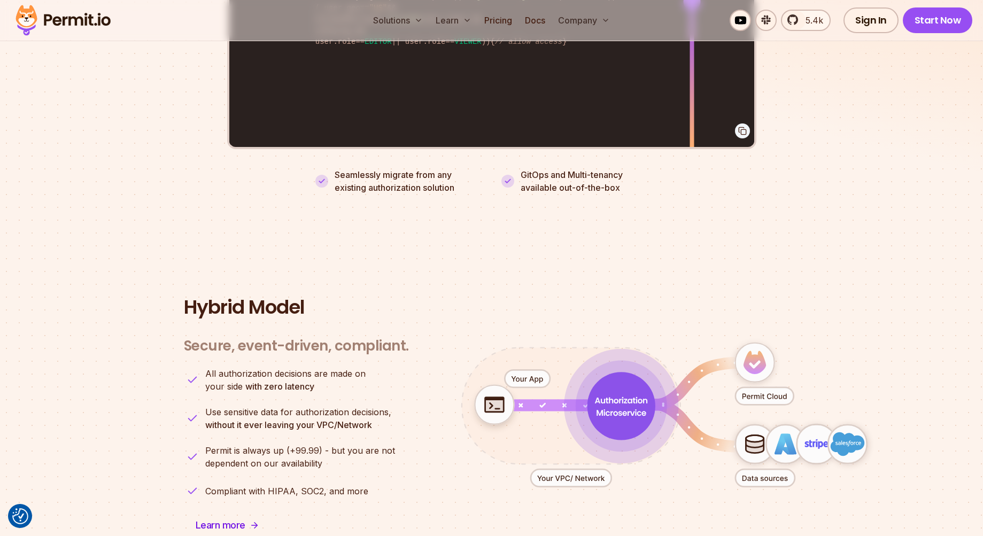 This screenshot has width=983, height=536. What do you see at coordinates (453, 20) in the screenshot?
I see `button: Learn` at bounding box center [453, 20].